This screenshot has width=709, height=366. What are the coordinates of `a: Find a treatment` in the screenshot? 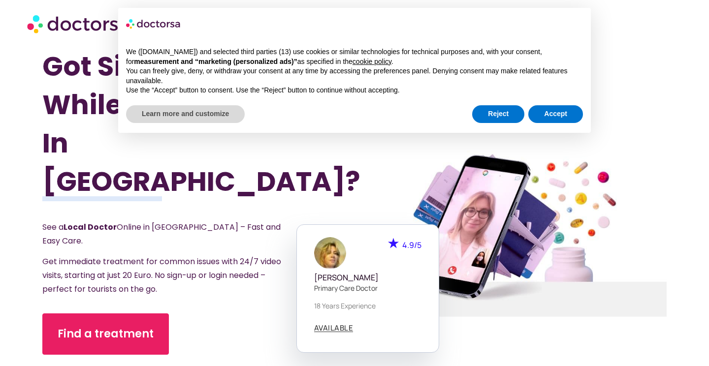 It's located at (105, 334).